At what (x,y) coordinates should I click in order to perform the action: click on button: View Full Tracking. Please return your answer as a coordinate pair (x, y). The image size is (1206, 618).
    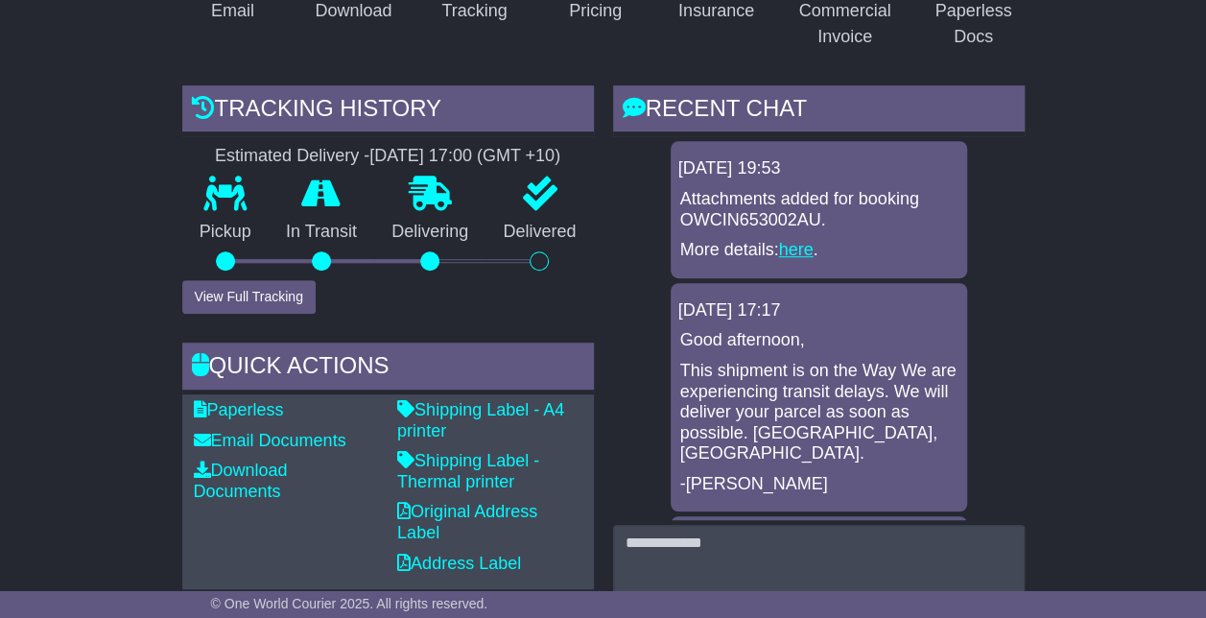
    Looking at the image, I should click on (248, 296).